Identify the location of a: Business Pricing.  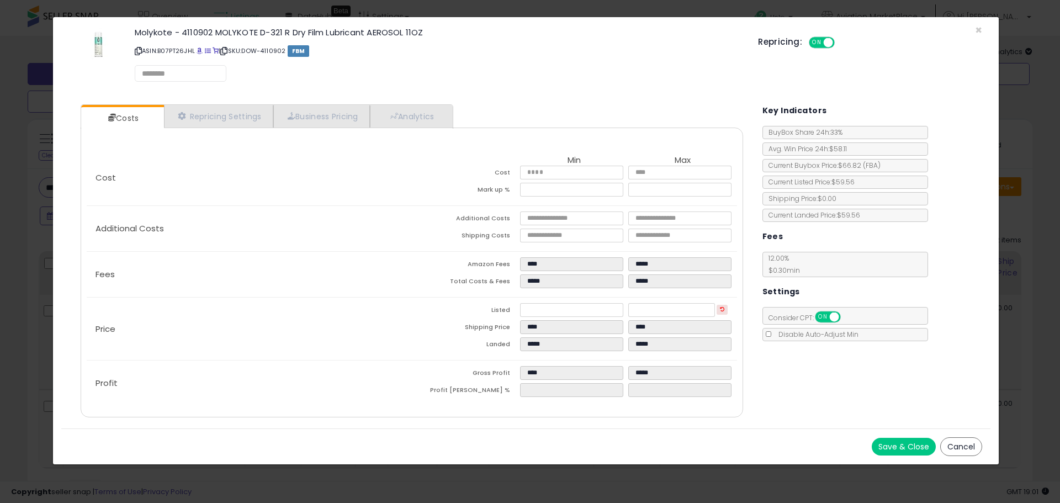
(321, 116).